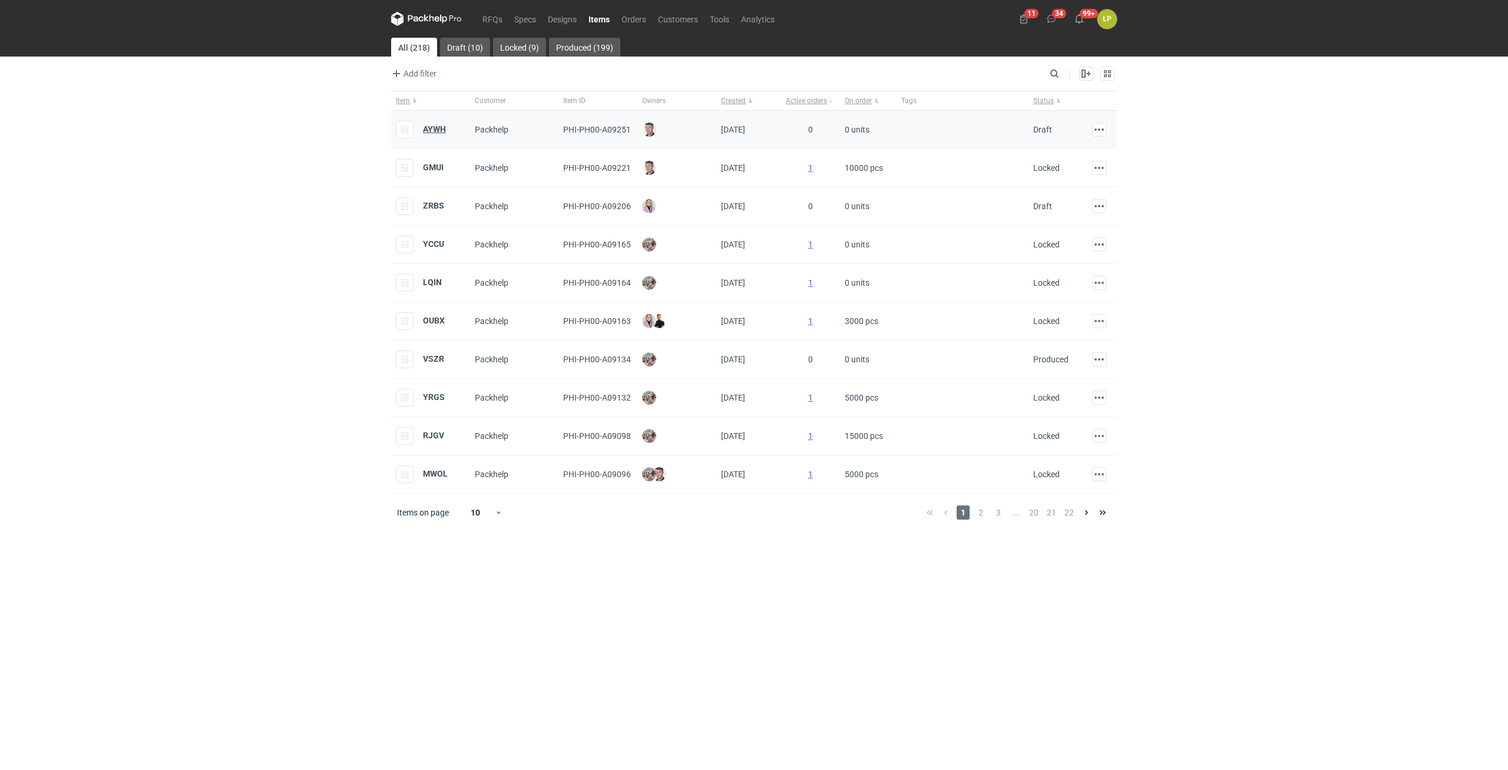 The width and height of the screenshot is (1508, 770). Describe the element at coordinates (426, 19) in the screenshot. I see `svg: Packhelp Pro` at that location.